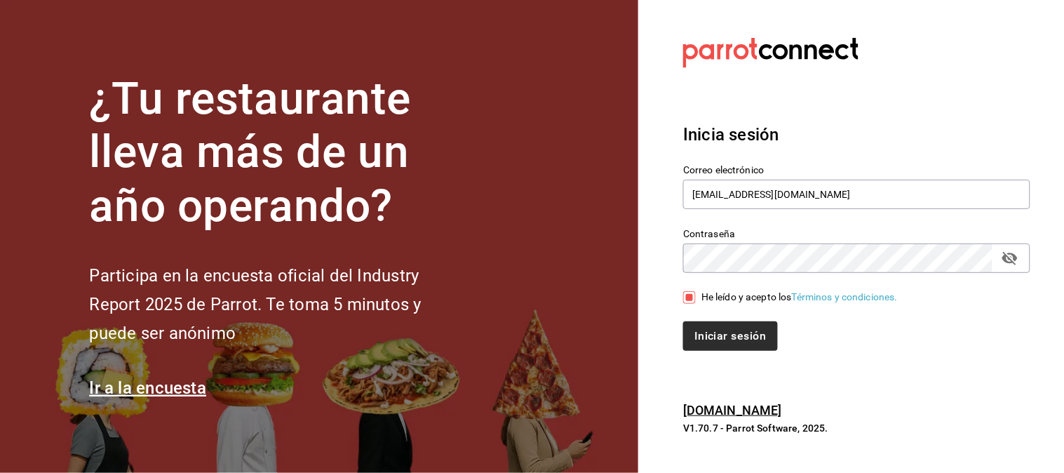 This screenshot has width=1064, height=473. What do you see at coordinates (856, 234) in the screenshot?
I see `label: Contraseña` at bounding box center [856, 234].